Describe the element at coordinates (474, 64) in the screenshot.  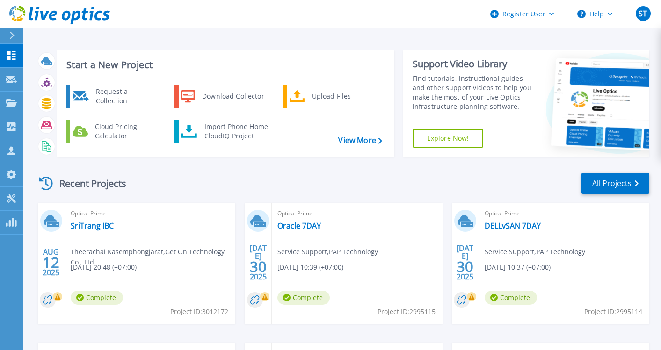
I see `div: Support Video Library` at that location.